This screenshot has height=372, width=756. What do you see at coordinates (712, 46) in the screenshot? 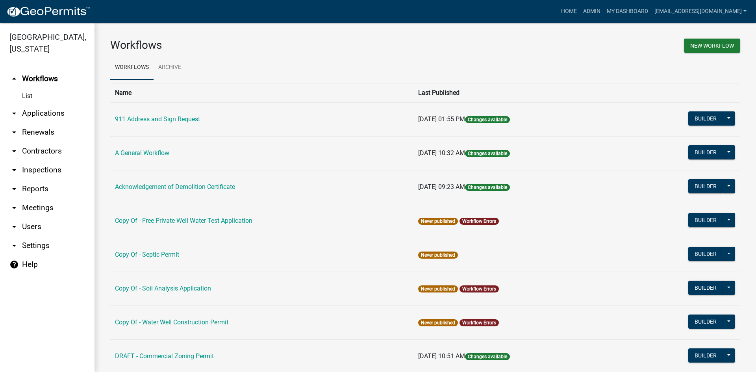
I see `button: New Workflow` at bounding box center [712, 46].